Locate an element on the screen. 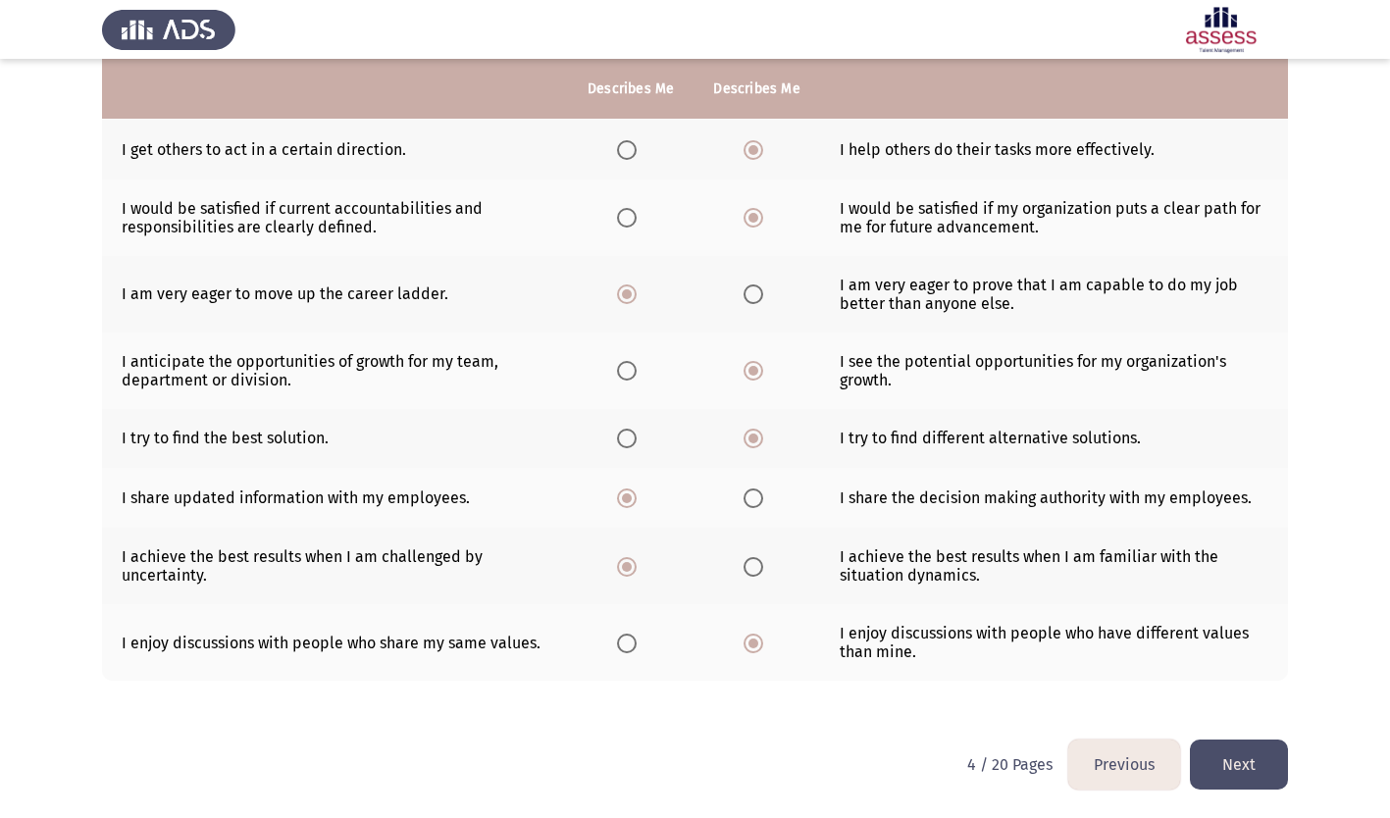 Image resolution: width=1390 pixels, height=818 pixels. td: I enjoy discussions with people who share my same values. is located at coordinates (334, 642).